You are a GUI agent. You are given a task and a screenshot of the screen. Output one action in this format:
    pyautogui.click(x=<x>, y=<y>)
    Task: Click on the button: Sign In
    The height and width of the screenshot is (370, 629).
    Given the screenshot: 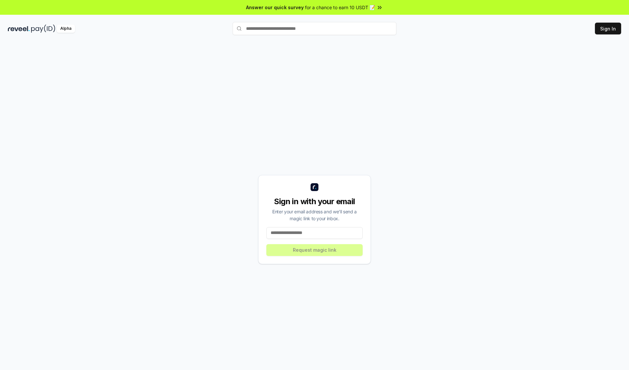 What is the action you would take?
    pyautogui.click(x=608, y=29)
    